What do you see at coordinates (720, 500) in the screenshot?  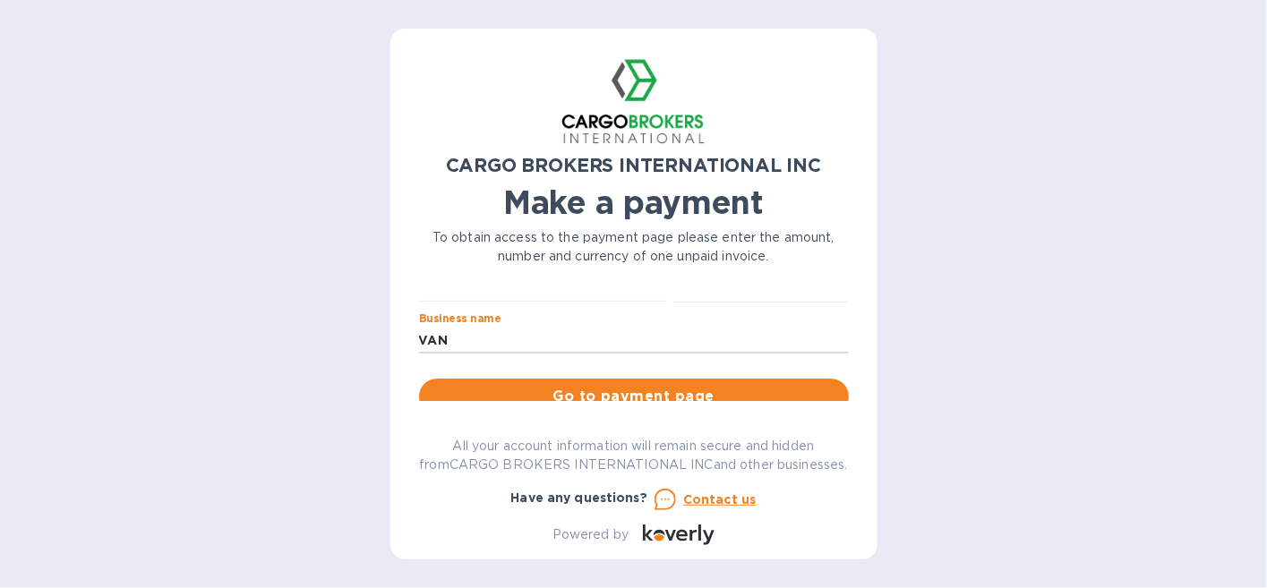 I see `u: Contact us` at bounding box center [720, 500].